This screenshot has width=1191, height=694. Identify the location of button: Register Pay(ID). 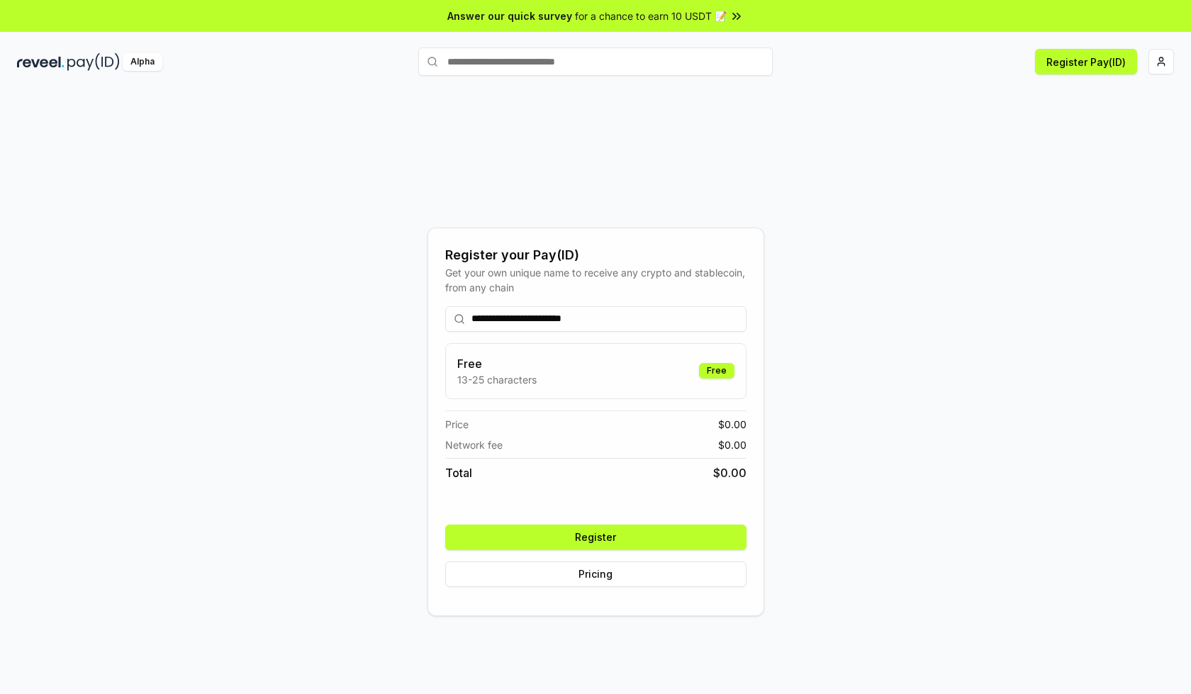
(1087, 62).